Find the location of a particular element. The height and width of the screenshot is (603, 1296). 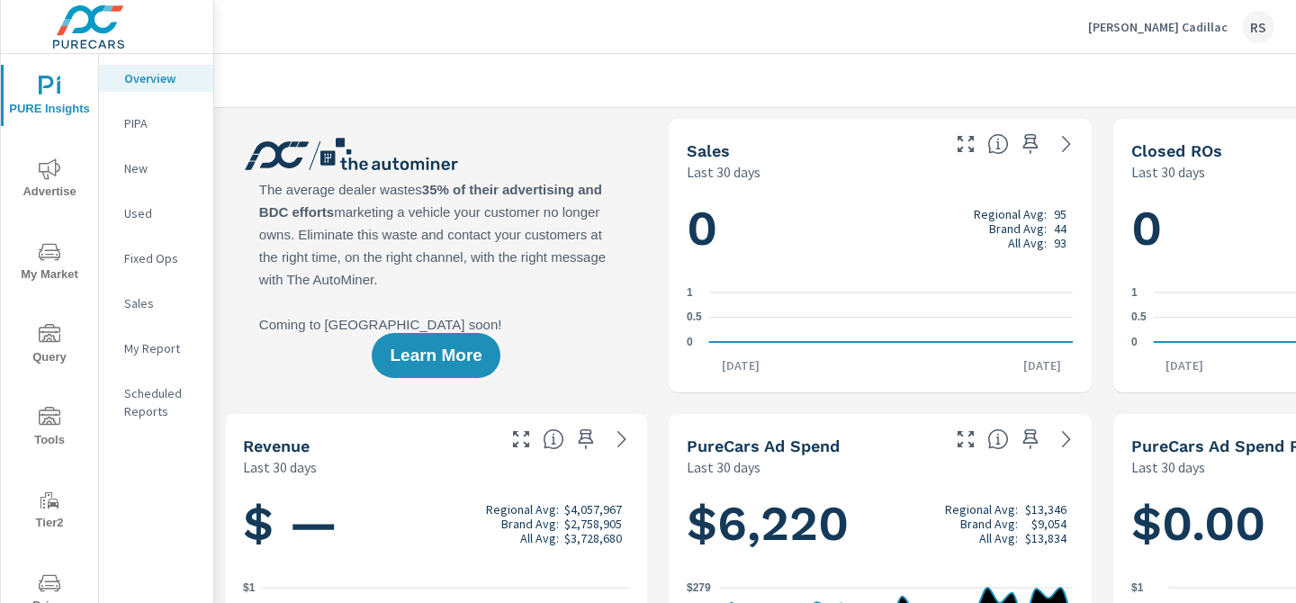

p: $9,054 is located at coordinates (1048, 524).